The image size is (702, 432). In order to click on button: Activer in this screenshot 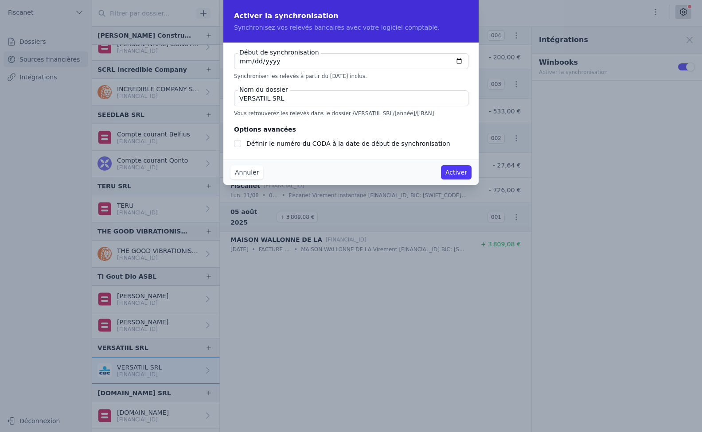, I will do `click(456, 172)`.